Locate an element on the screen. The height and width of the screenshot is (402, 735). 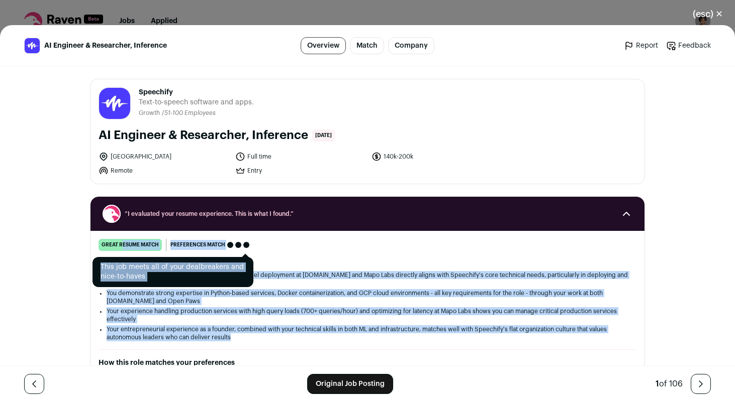
li: Your experience handling production services with high query loads (700+ queries/hour) and optimi... is located at coordinates (367, 316).